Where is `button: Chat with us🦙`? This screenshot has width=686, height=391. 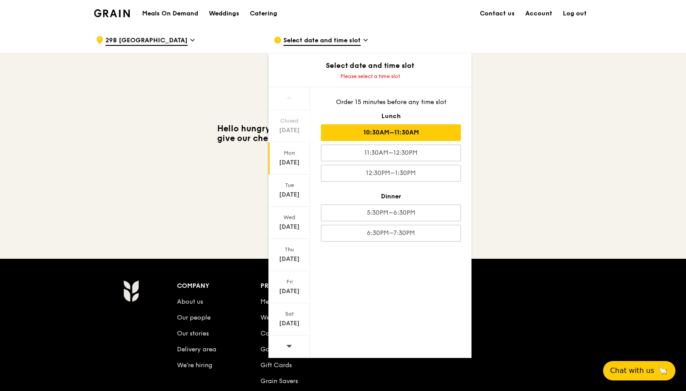 button: Chat with us🦙 is located at coordinates (639, 371).